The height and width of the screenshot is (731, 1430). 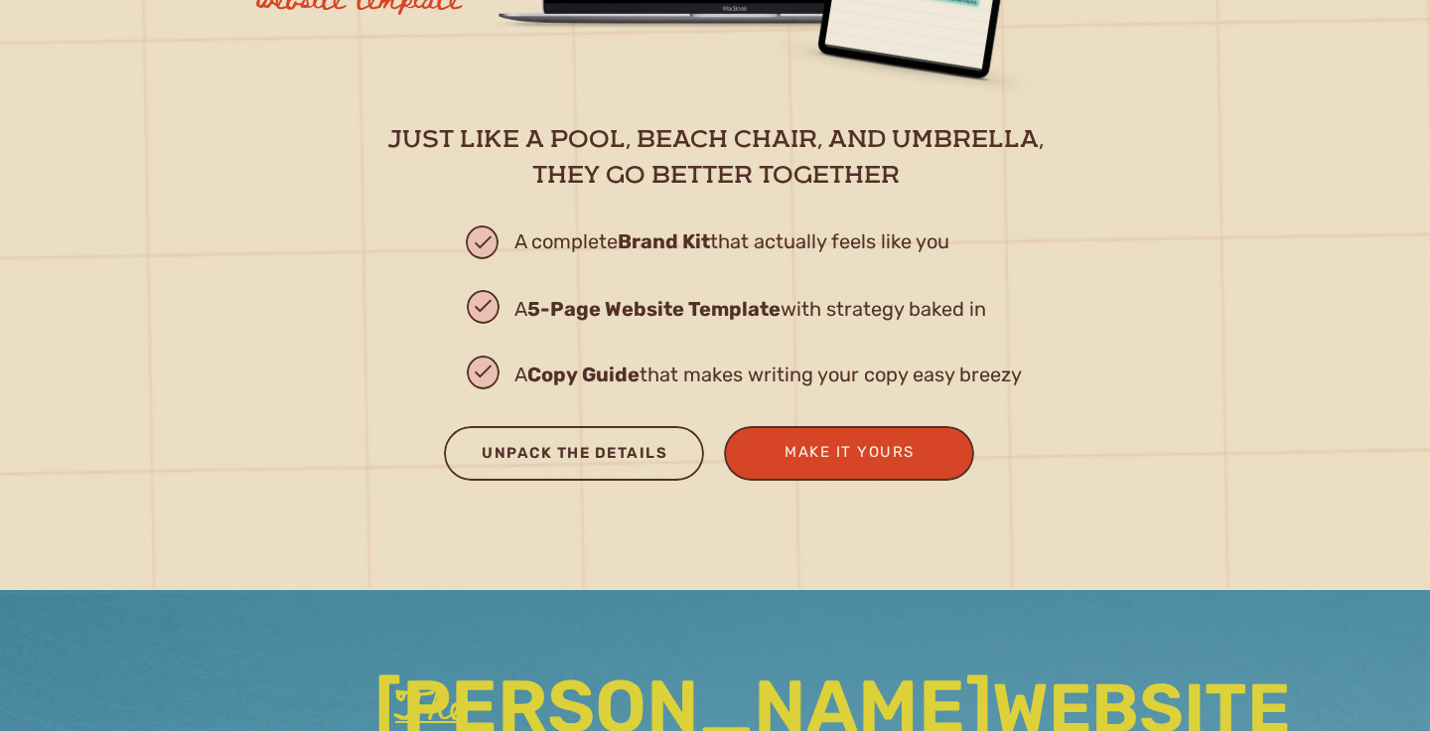 I want to click on h2: stand out, so click(x=488, y=291).